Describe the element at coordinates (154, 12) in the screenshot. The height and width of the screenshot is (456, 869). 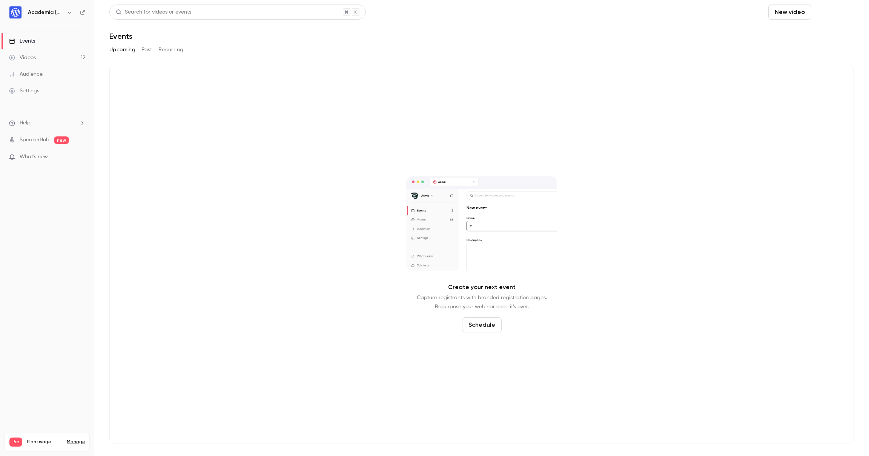
I see `div: Search for videos or events` at that location.